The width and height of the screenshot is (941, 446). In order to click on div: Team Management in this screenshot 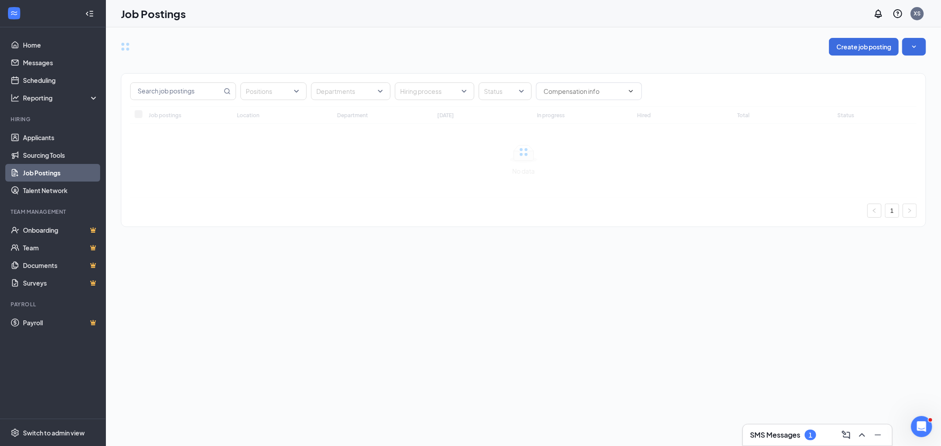, I will do `click(53, 212)`.